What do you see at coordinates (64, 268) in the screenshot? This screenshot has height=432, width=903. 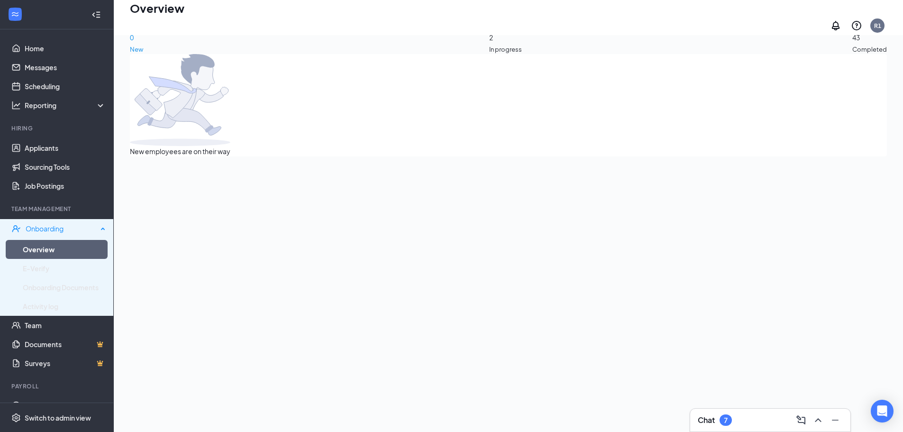 I see `a: E-Verify` at bounding box center [64, 268].